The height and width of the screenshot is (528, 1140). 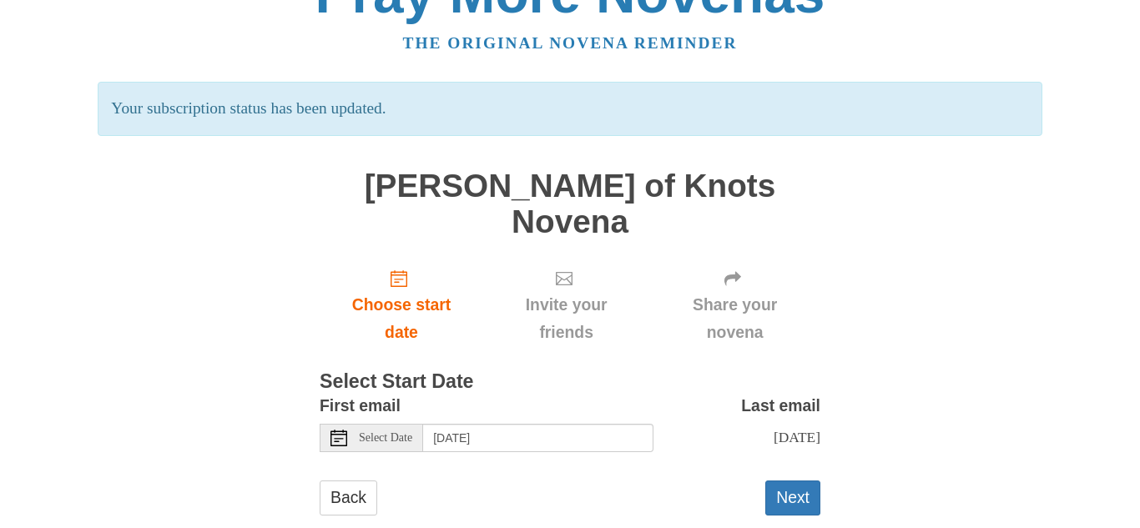 What do you see at coordinates (348, 498) in the screenshot?
I see `a: Back` at bounding box center [348, 498].